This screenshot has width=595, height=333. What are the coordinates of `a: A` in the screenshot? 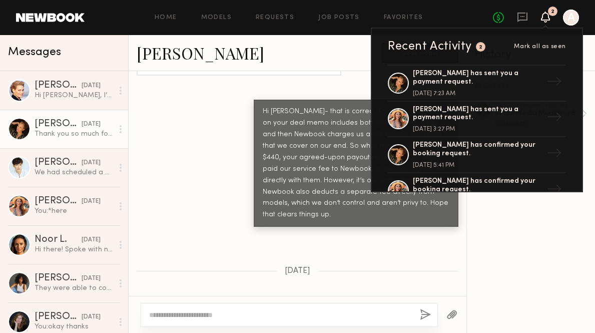 It's located at (571, 18).